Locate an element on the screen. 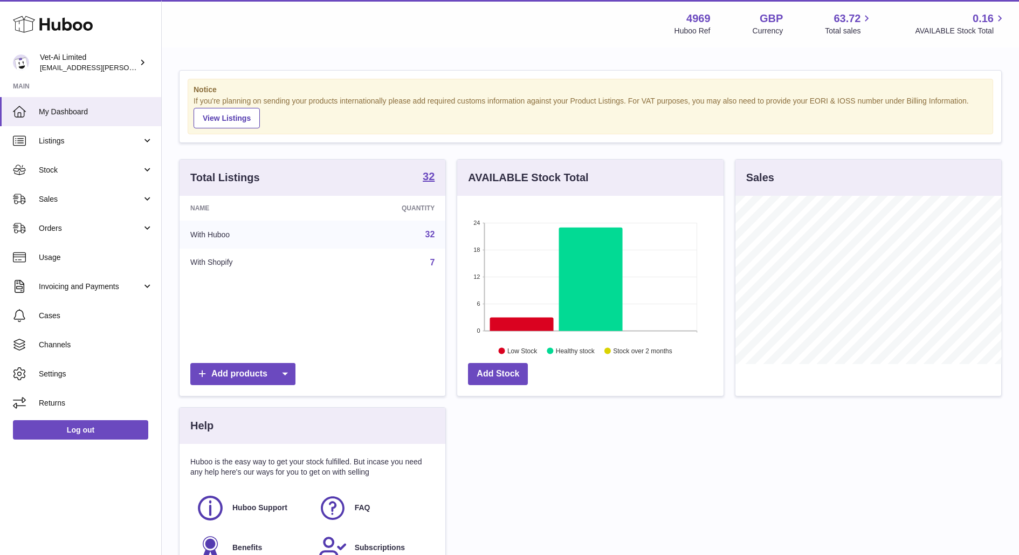 The width and height of the screenshot is (1019, 555). text: 12 is located at coordinates (477, 277).